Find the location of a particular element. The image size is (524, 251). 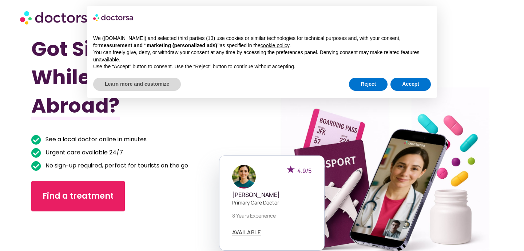

span: AVAILABLE is located at coordinates (247, 233).